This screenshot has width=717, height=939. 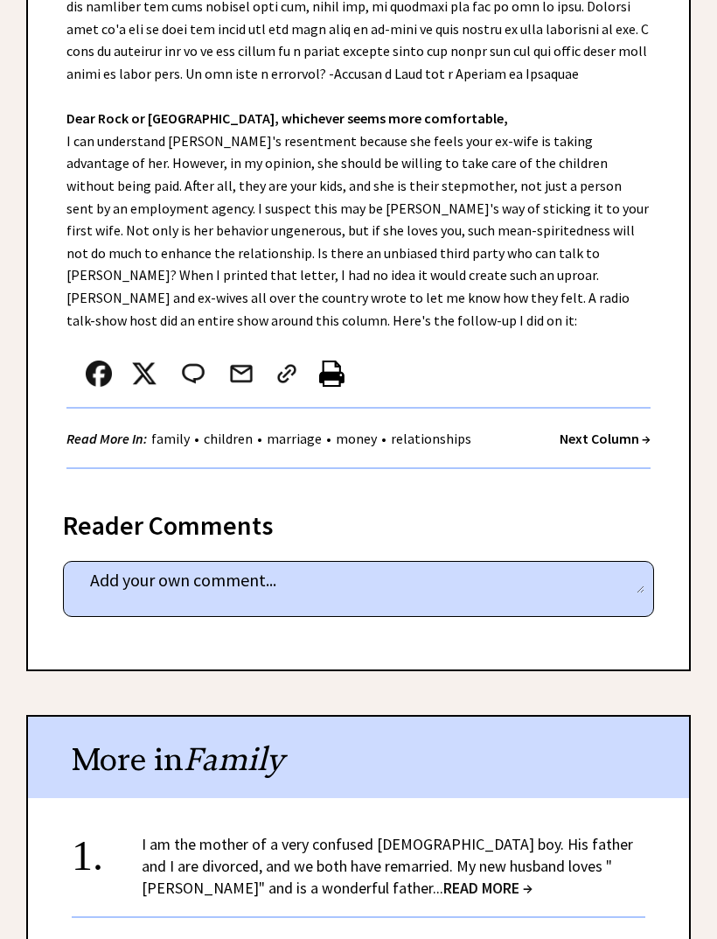 I want to click on div: More in, so click(x=359, y=757).